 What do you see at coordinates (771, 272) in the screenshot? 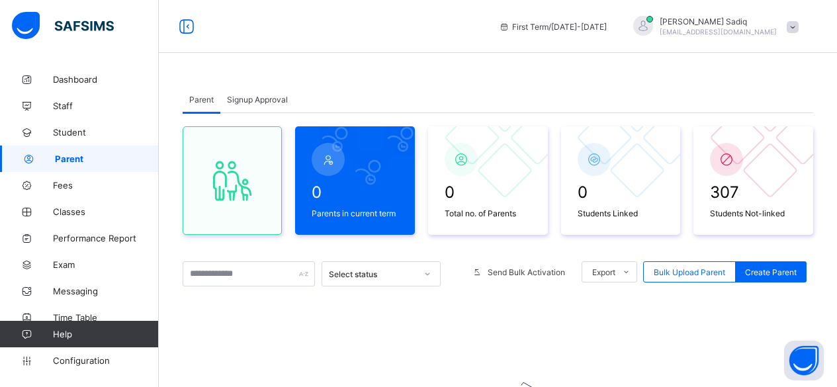
I see `span: Create Parent` at bounding box center [771, 272].